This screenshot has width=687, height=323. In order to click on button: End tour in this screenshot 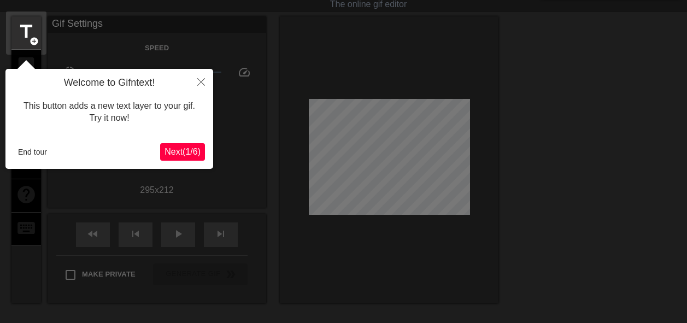, I will do `click(32, 152)`.